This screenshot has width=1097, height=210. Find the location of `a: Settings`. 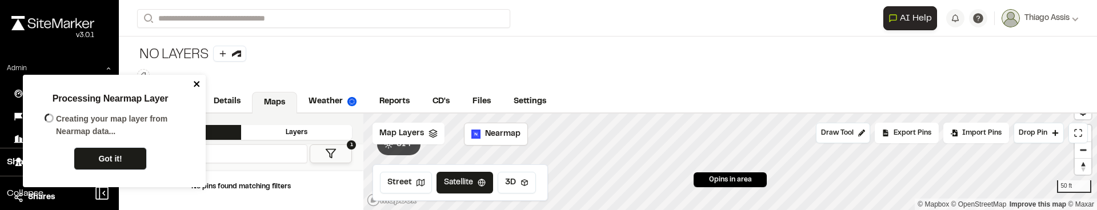

a: Settings is located at coordinates (530, 102).